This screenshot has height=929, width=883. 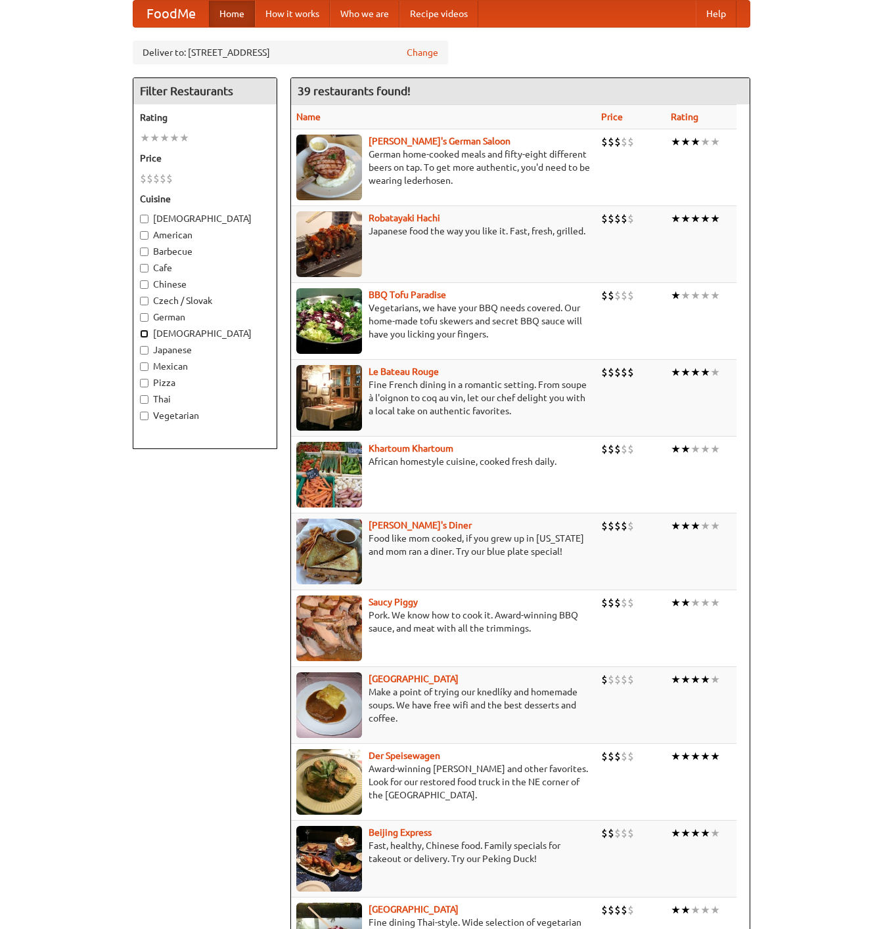 What do you see at coordinates (329, 475) in the screenshot?
I see `img: khartoum.jpg` at bounding box center [329, 475].